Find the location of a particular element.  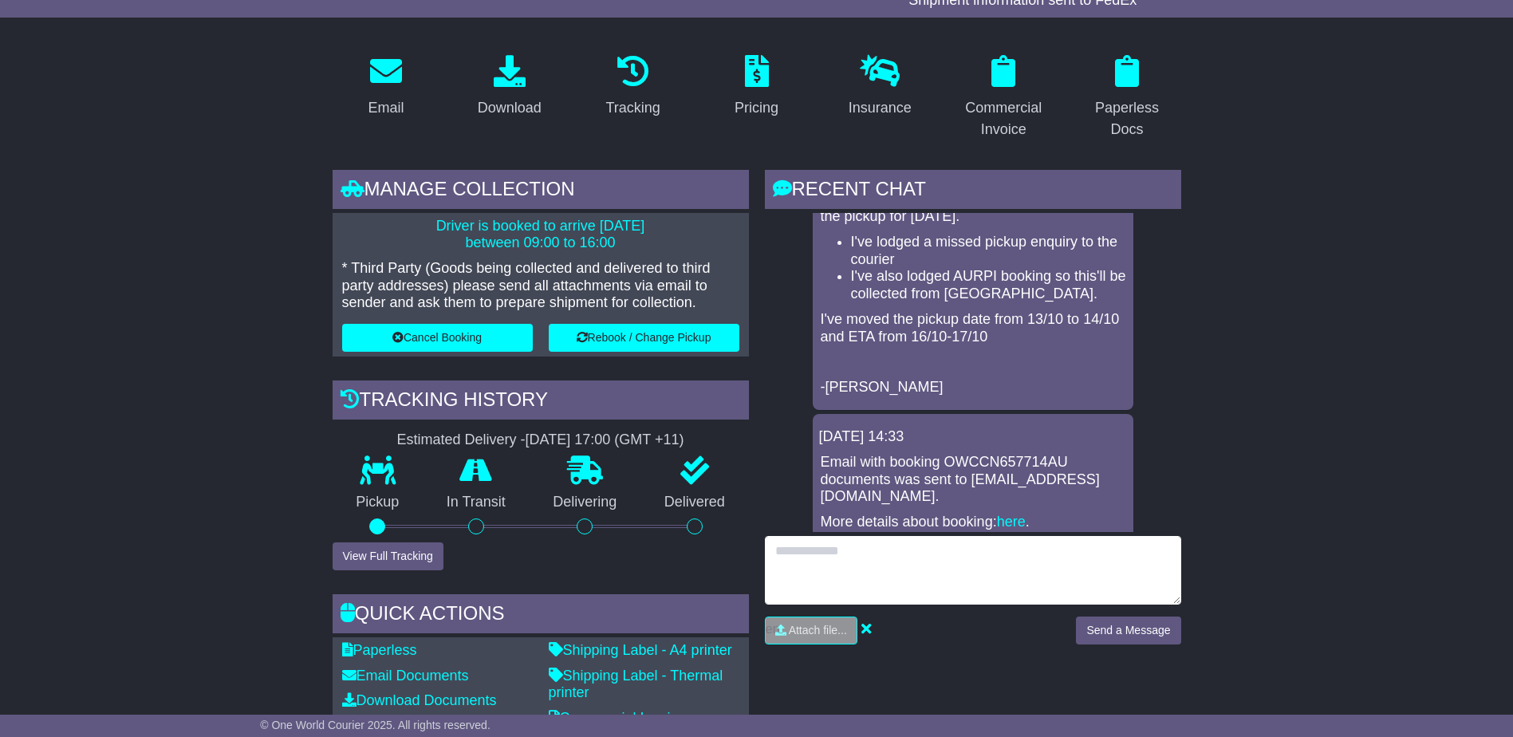

a: Paperless Docs is located at coordinates (1127, 97).